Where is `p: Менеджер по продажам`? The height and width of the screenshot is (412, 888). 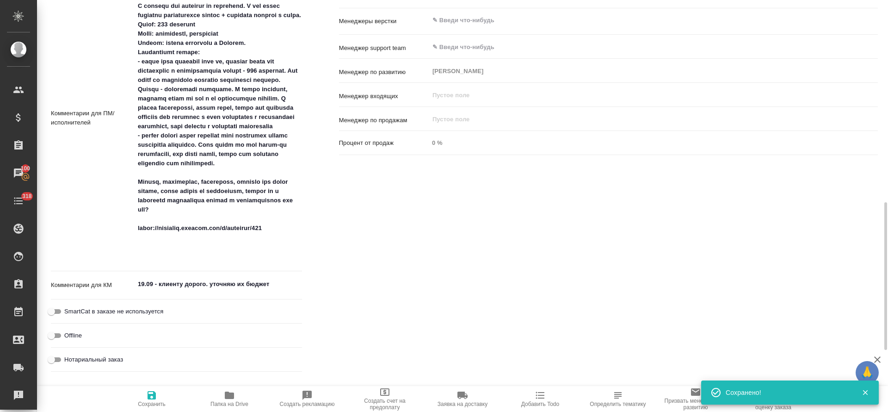 p: Менеджер по продажам is located at coordinates (384, 120).